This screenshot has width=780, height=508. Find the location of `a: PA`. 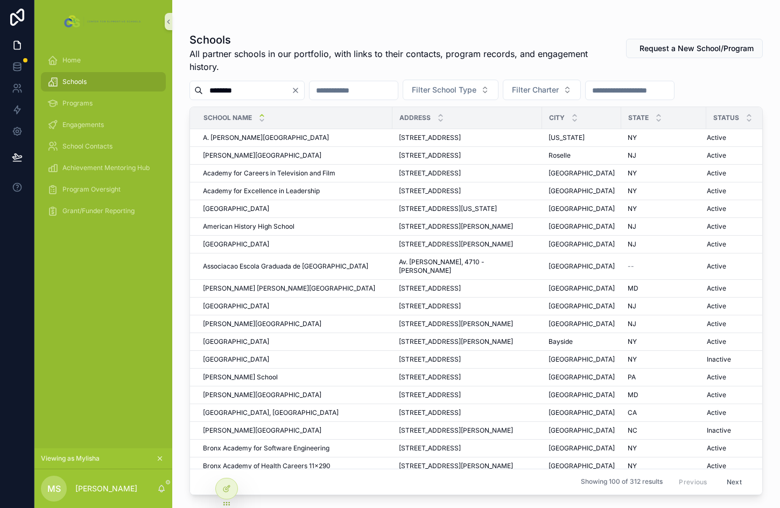

a: PA is located at coordinates (664, 377).